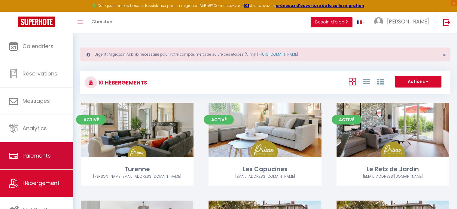 Image resolution: width=457 pixels, height=209 pixels. I want to click on span: Analytics, so click(35, 128).